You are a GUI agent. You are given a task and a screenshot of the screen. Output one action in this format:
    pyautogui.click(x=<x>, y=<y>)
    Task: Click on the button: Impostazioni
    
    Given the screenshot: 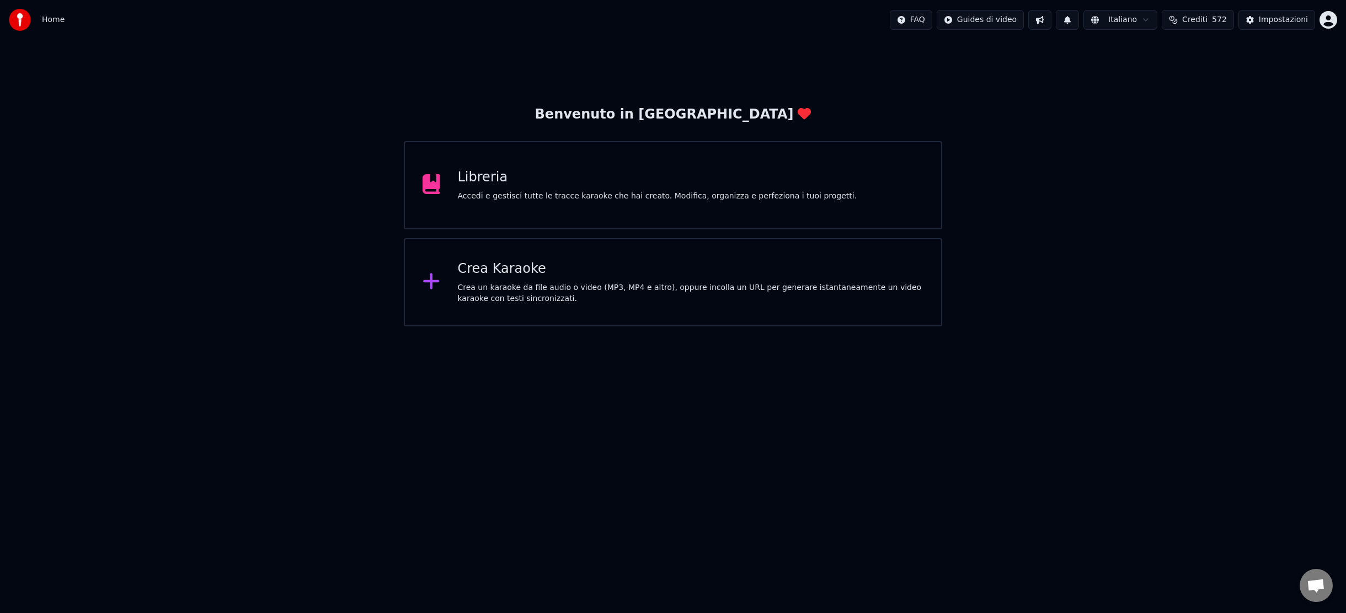 What is the action you would take?
    pyautogui.click(x=1276, y=20)
    